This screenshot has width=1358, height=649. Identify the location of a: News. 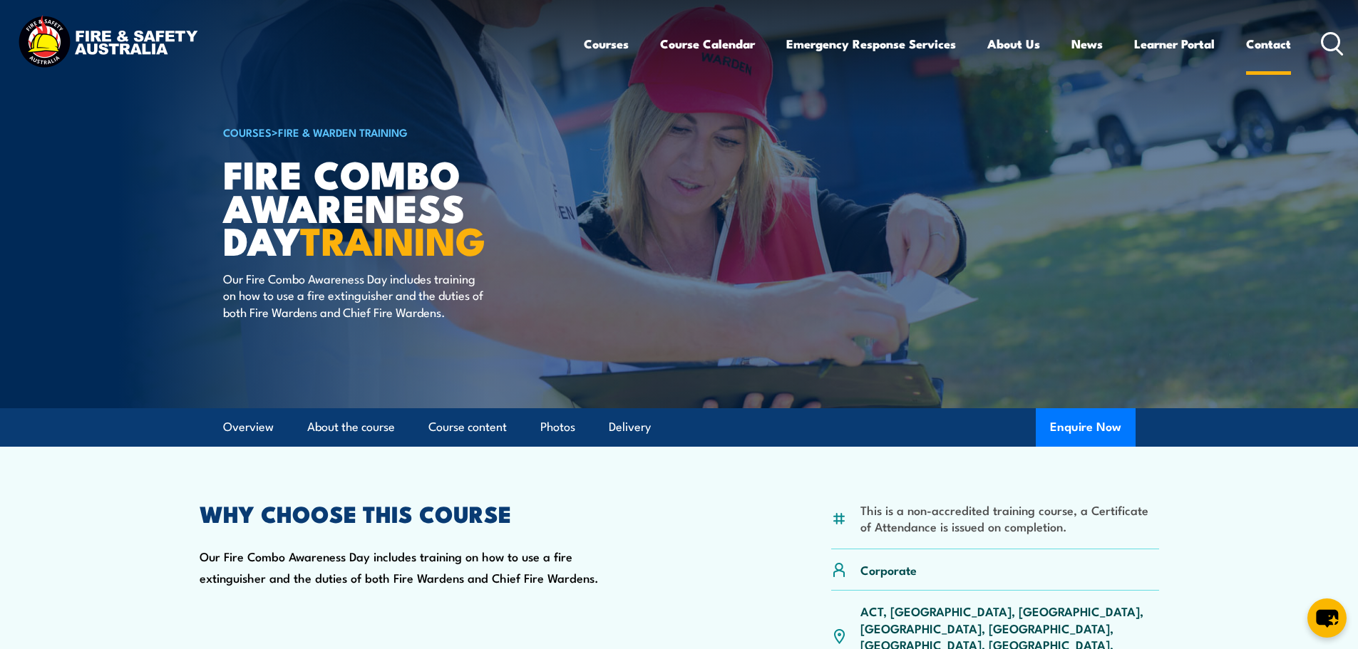
(1087, 43).